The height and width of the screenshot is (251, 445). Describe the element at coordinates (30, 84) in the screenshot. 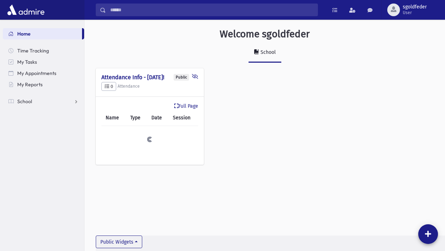

I see `span: My Reports` at that location.